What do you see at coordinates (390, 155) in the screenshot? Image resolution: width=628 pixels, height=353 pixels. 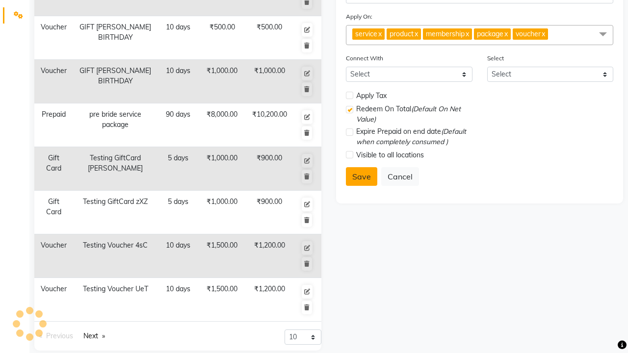 I see `span: Visible to all locations` at bounding box center [390, 155].